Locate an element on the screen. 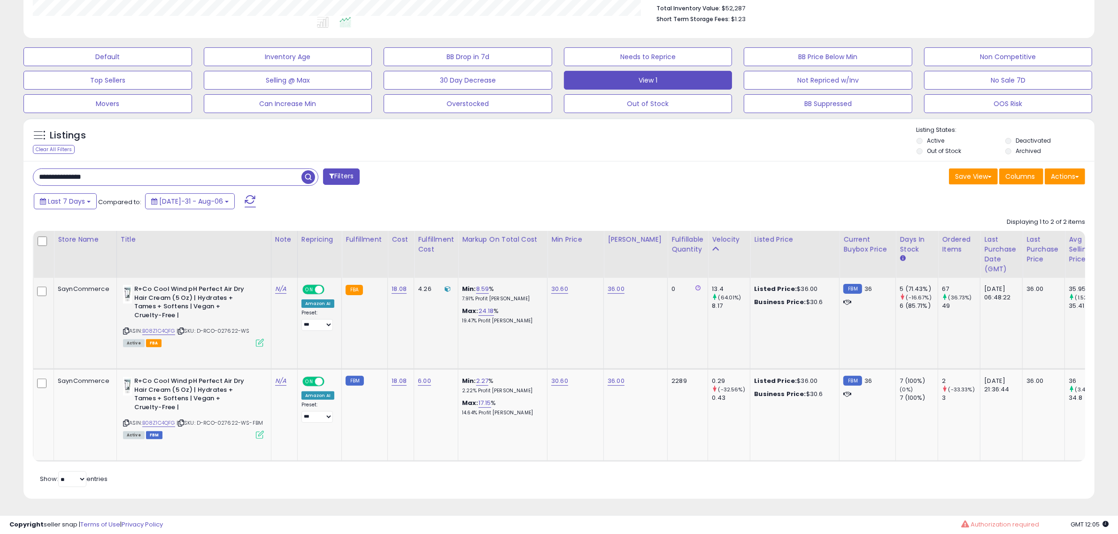 The image size is (1118, 534). b: Short Term Storage Fees: is located at coordinates (693, 19).